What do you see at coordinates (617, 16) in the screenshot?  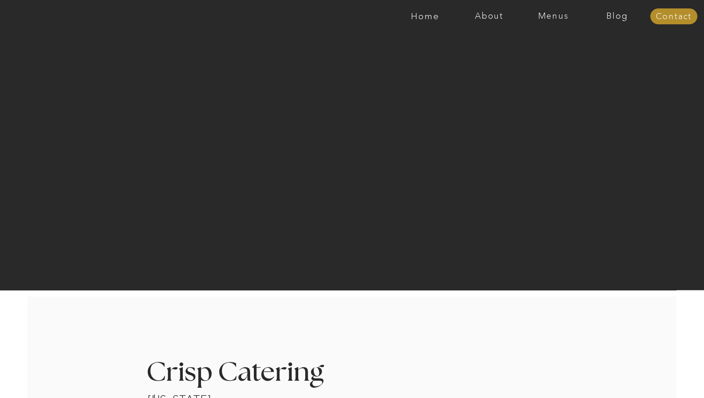 I see `a: Blog` at bounding box center [617, 16].